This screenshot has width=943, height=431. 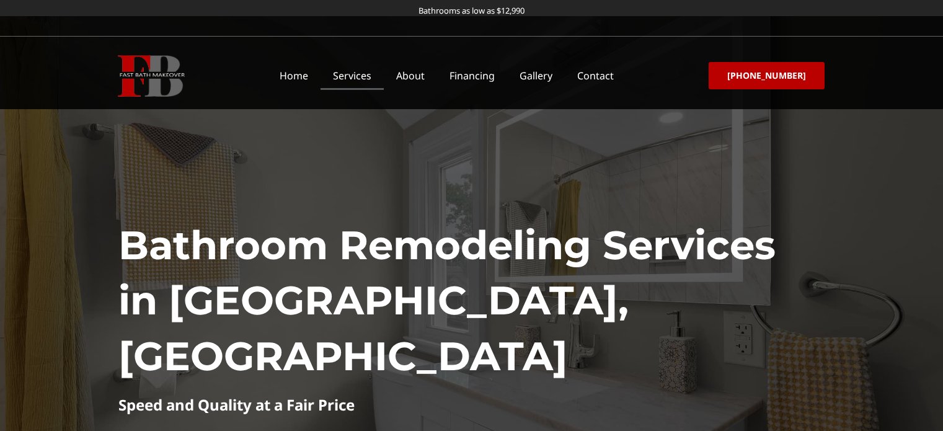 I want to click on a: About, so click(x=410, y=76).